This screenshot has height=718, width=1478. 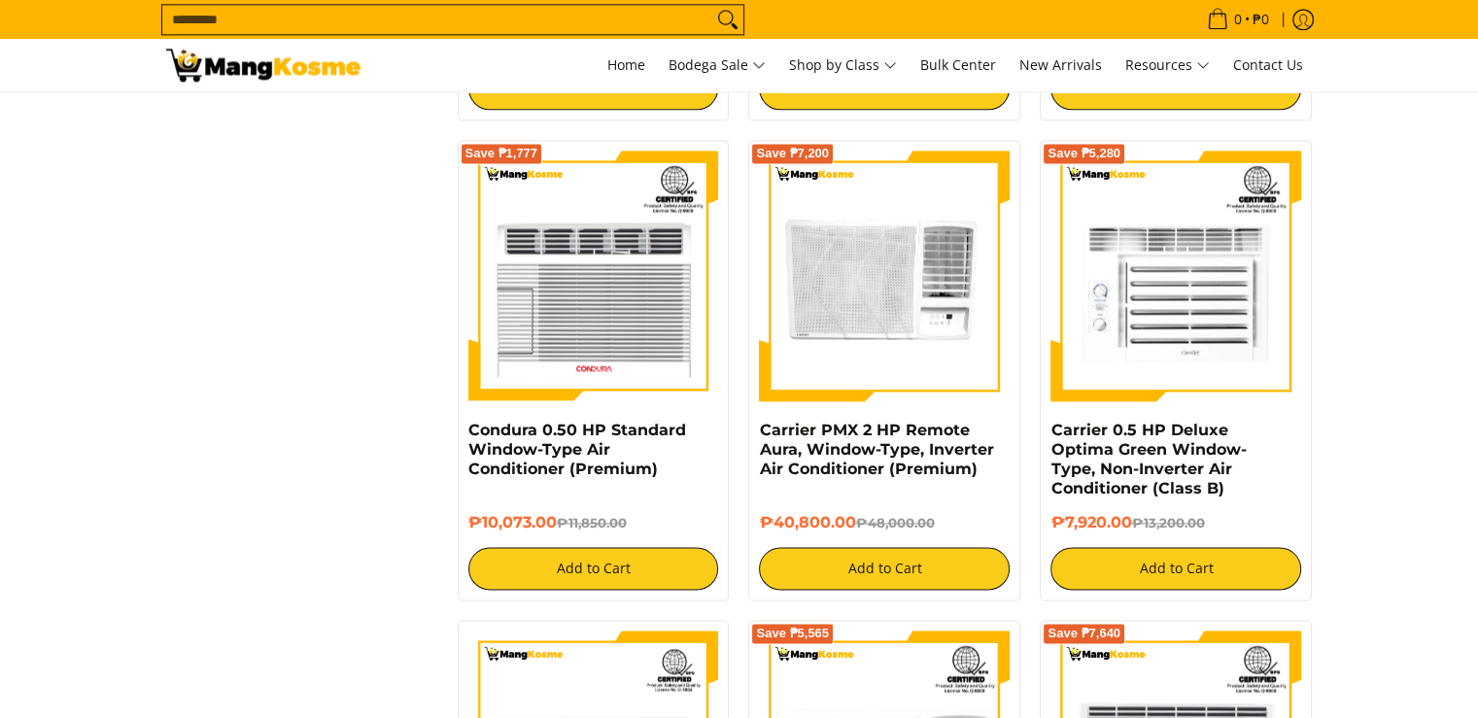 I want to click on del: ₱48,000.00, so click(x=894, y=523).